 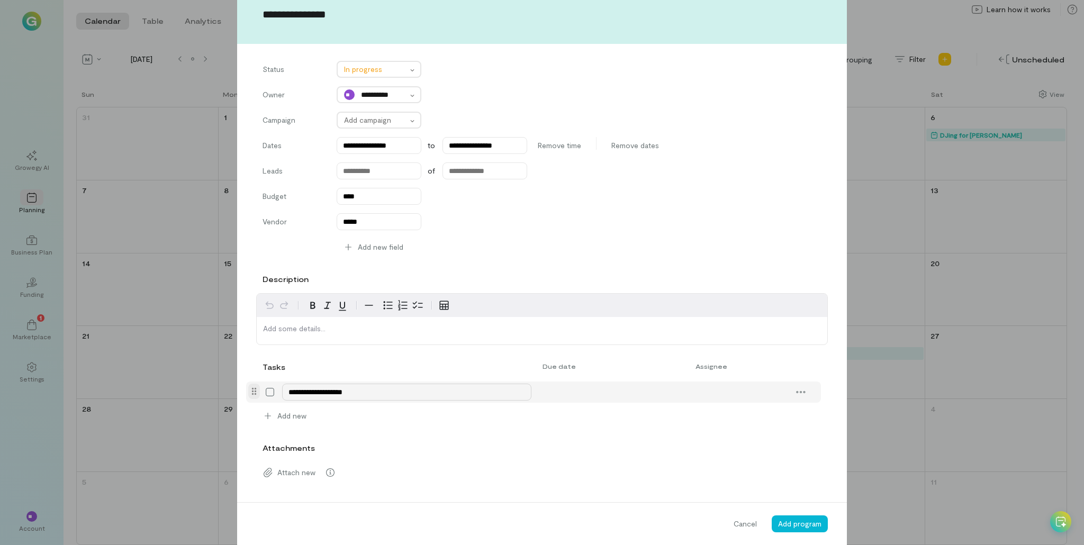 What do you see at coordinates (388, 305) in the screenshot?
I see `button: Bulleted list` at bounding box center [388, 305].